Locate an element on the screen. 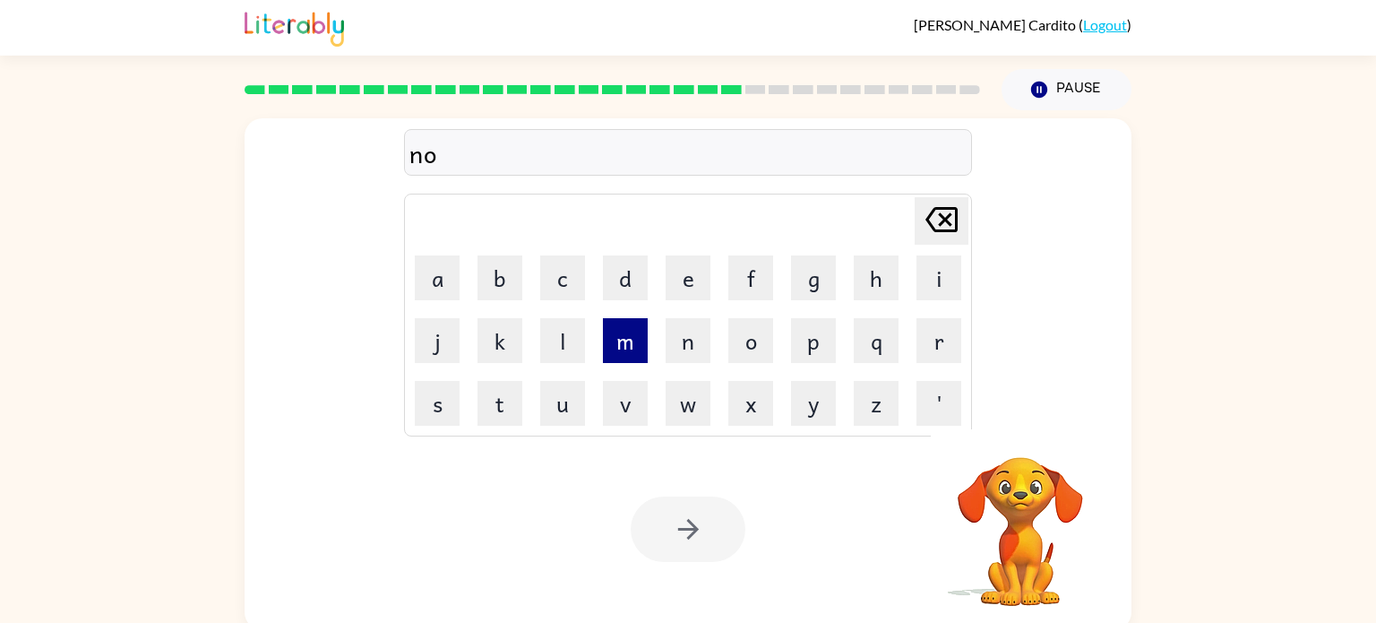 Image resolution: width=1376 pixels, height=623 pixels. a: Logout is located at coordinates (1105, 24).